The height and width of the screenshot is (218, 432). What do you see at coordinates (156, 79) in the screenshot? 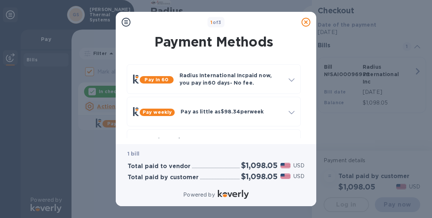
I see `b: Pay in 60` at bounding box center [156, 79].